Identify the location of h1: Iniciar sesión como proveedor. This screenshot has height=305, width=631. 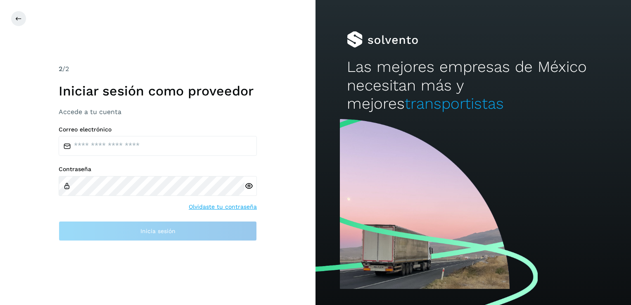
(158, 91).